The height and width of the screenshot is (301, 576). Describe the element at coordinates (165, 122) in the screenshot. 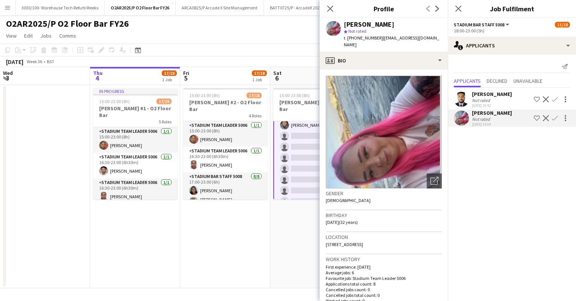

I see `span: 5 Roles` at that location.